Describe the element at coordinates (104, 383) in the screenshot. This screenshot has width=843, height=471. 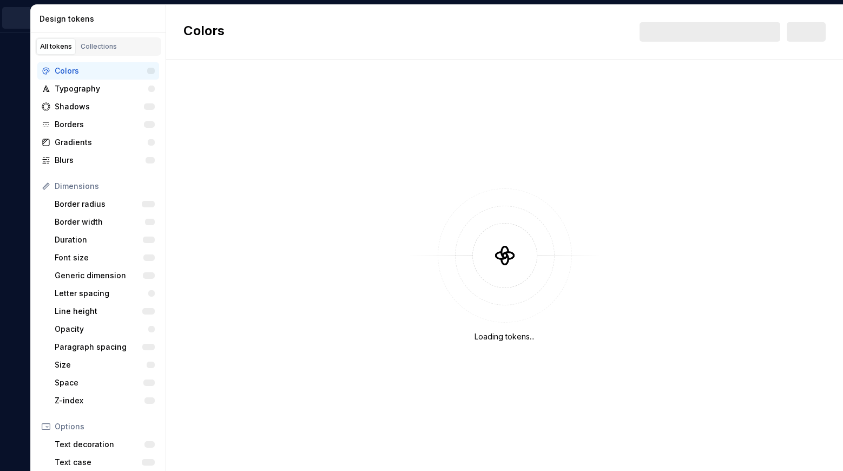
I see `a: Space` at that location.